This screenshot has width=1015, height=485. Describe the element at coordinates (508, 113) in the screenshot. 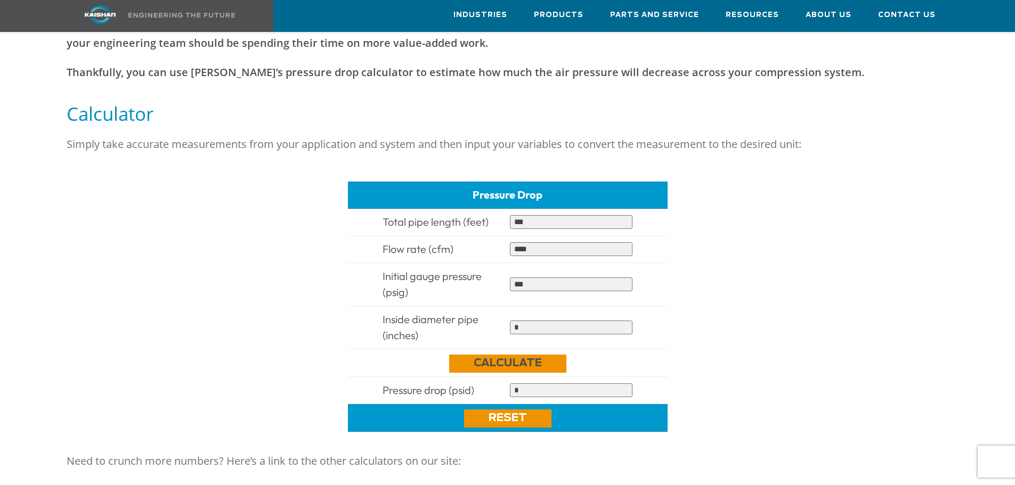

I see `h5: Calculator` at that location.